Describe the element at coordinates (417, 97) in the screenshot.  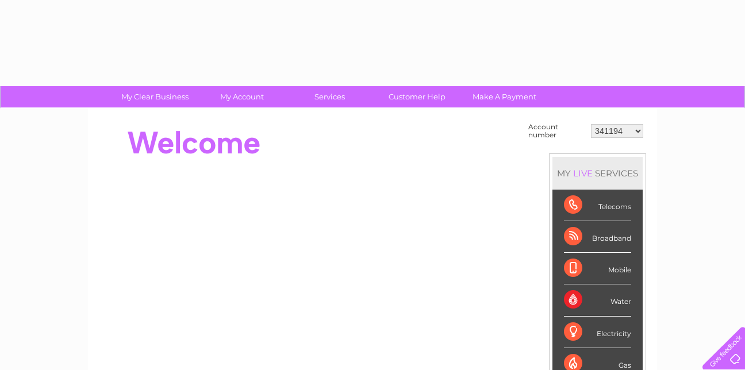
I see `a: Customer Help` at that location.